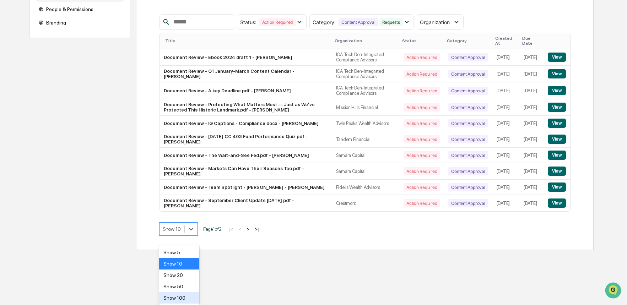  What do you see at coordinates (70, 58) in the screenshot?
I see `div: Start new chat` at bounding box center [70, 58].